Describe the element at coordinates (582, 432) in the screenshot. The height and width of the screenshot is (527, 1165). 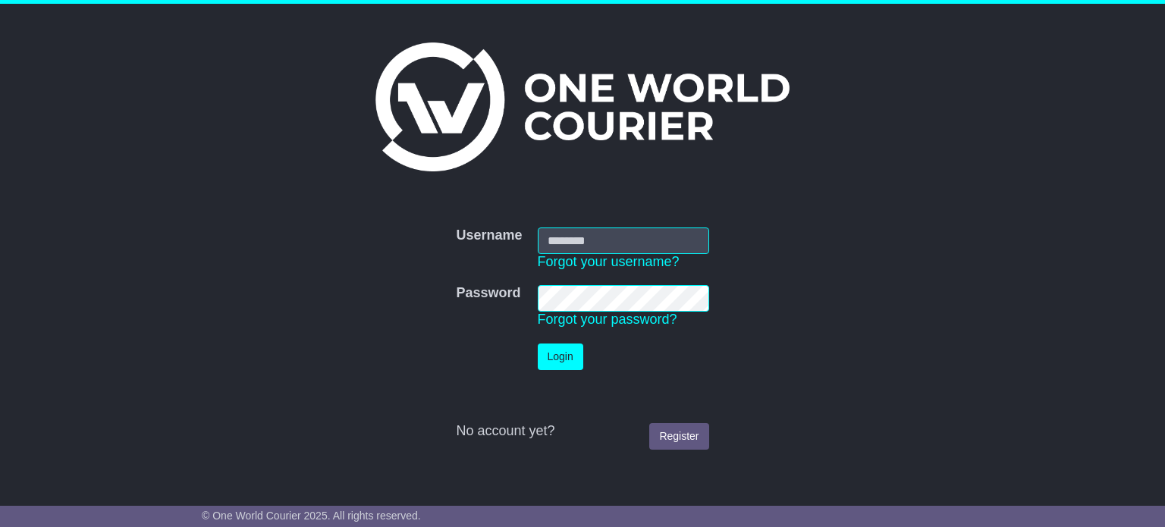
I see `div: No account yet?` at that location.